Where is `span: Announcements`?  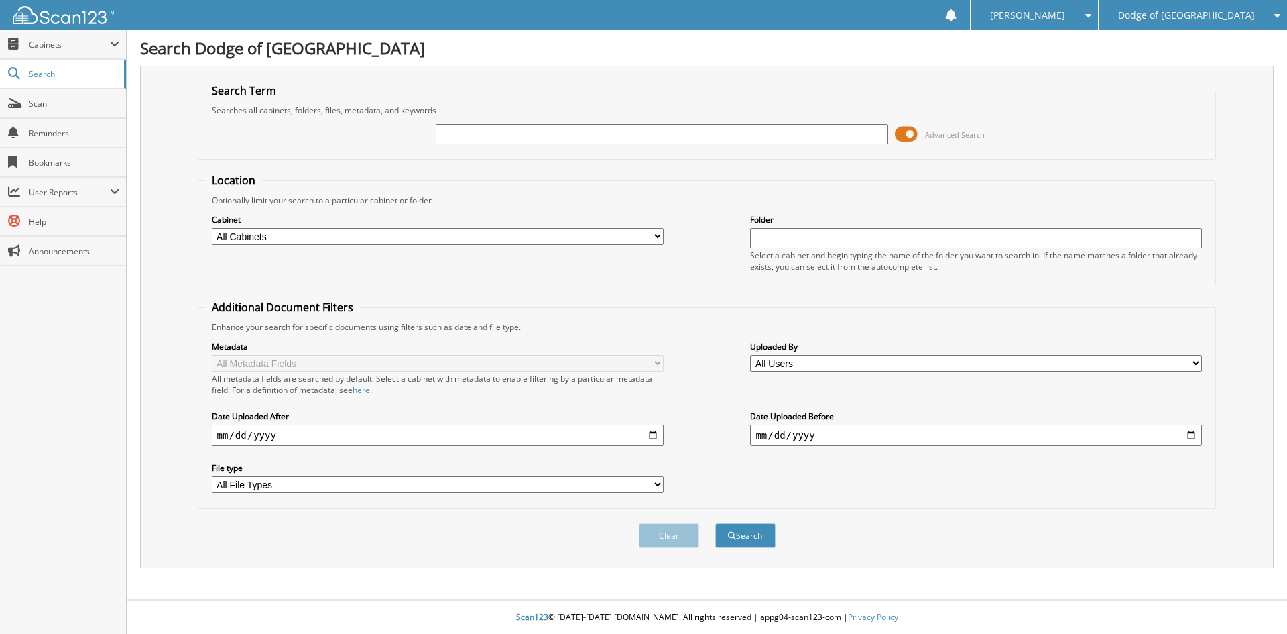
span: Announcements is located at coordinates (74, 251).